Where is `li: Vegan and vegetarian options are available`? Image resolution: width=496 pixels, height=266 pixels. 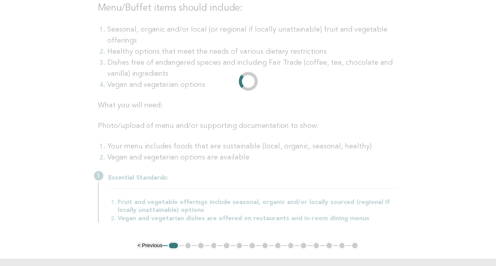
li: Vegan and vegetarian options are available is located at coordinates (253, 158).